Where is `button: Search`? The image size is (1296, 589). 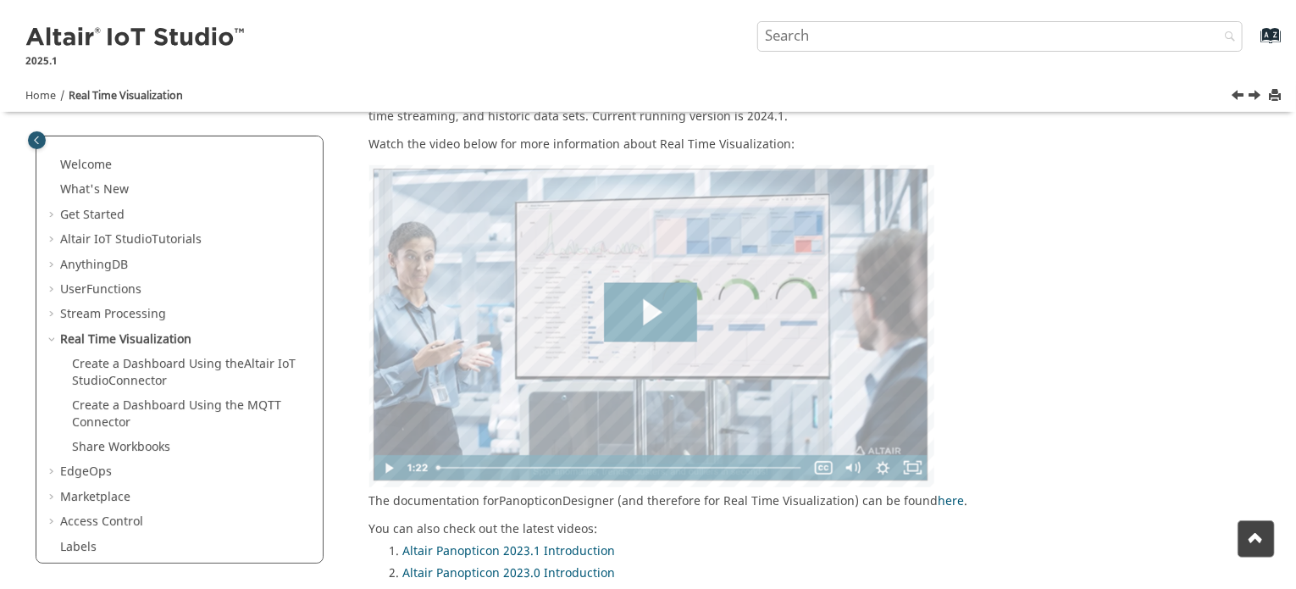
button: Search is located at coordinates (1226, 37).